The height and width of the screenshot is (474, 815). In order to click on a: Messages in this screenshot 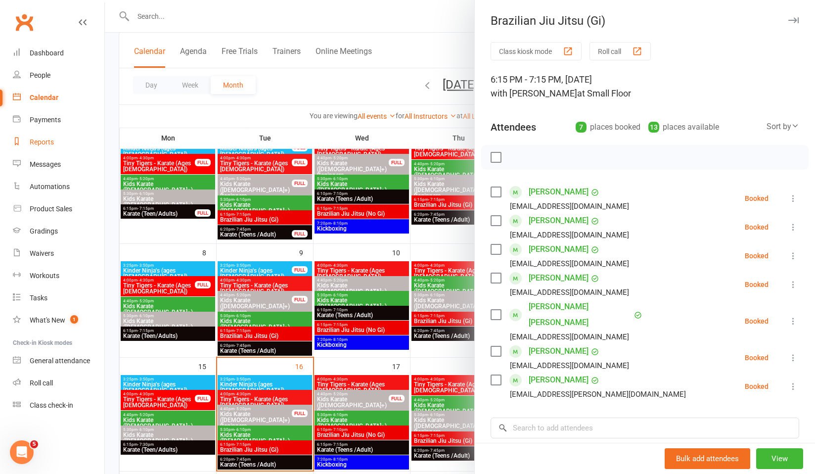, I will do `click(58, 164)`.